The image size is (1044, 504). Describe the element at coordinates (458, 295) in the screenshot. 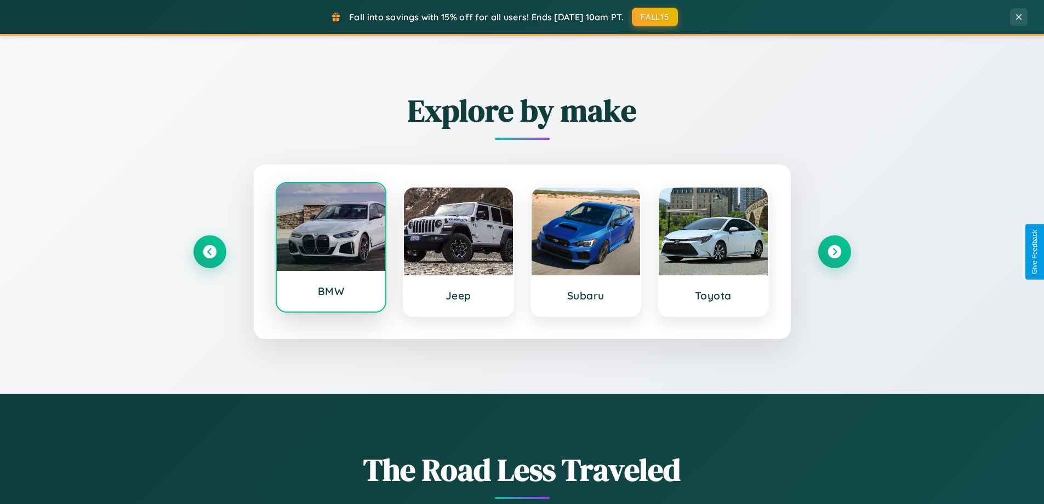

I see `h3: Jeep` at that location.